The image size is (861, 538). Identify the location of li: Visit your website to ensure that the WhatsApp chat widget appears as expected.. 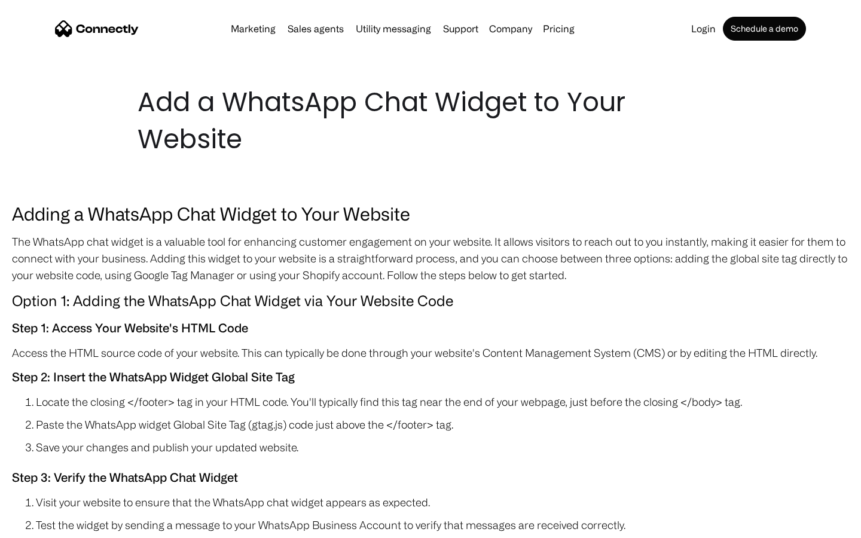
(442, 502).